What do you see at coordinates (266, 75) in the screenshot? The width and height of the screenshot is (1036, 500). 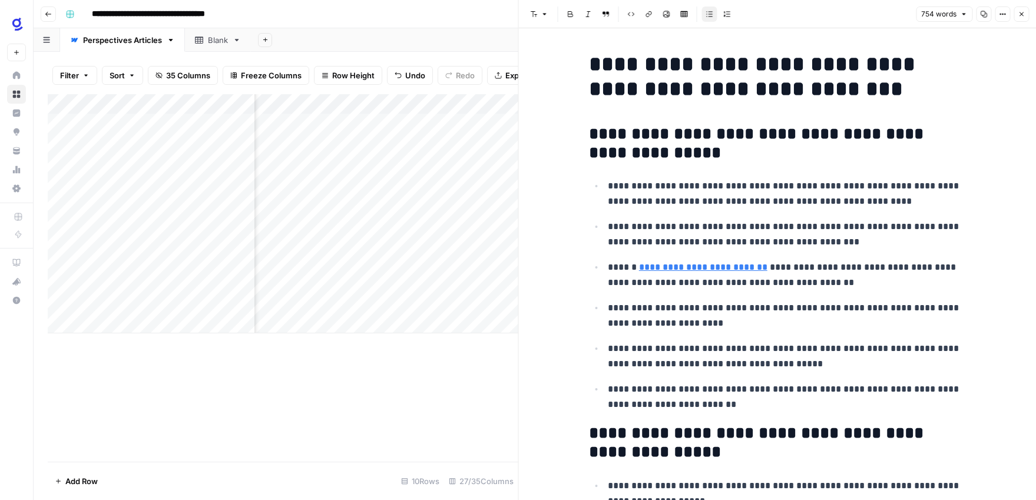 I see `button: Freeze Columns` at bounding box center [266, 75].